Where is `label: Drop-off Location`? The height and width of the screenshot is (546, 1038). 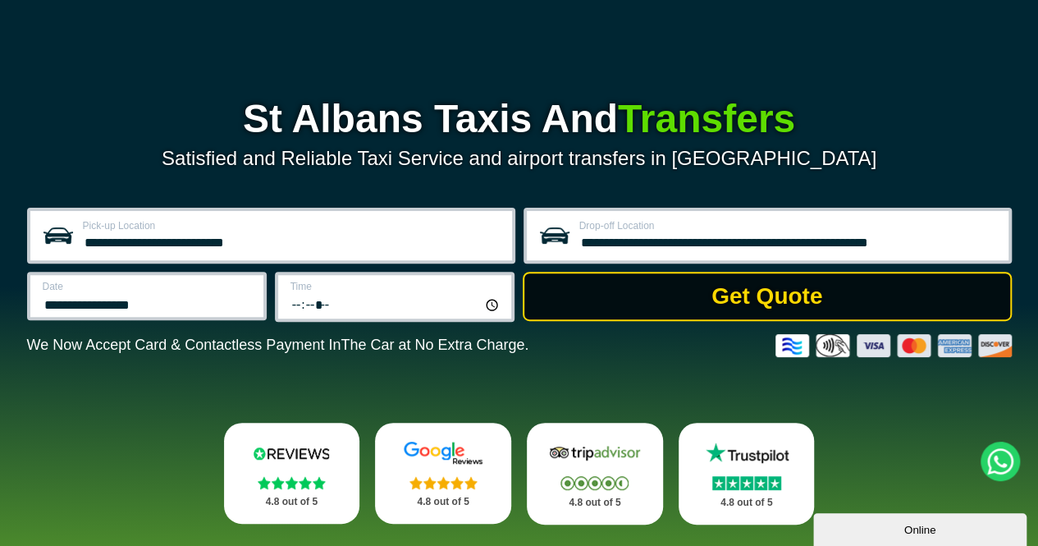
label: Drop-off Location is located at coordinates (789, 226).